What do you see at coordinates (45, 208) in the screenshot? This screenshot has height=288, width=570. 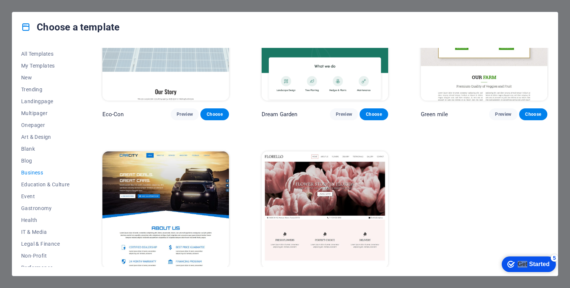 I see `span: Gastronomy` at bounding box center [45, 208].